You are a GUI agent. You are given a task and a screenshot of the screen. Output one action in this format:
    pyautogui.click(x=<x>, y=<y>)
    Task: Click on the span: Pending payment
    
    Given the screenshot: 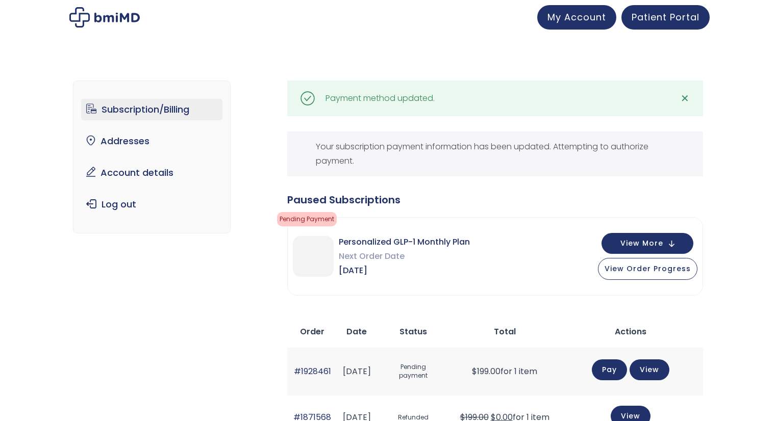 What is the action you would take?
    pyautogui.click(x=413, y=372)
    